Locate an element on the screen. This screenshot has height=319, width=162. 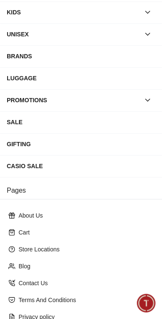
p: Contact Us is located at coordinates (84, 283).